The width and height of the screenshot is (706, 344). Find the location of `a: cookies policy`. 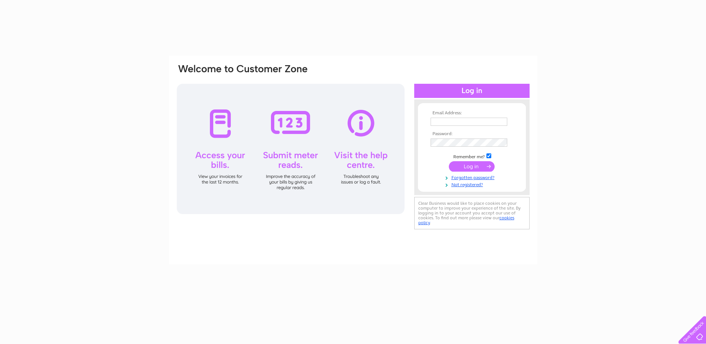

a: cookies policy is located at coordinates (466, 220).